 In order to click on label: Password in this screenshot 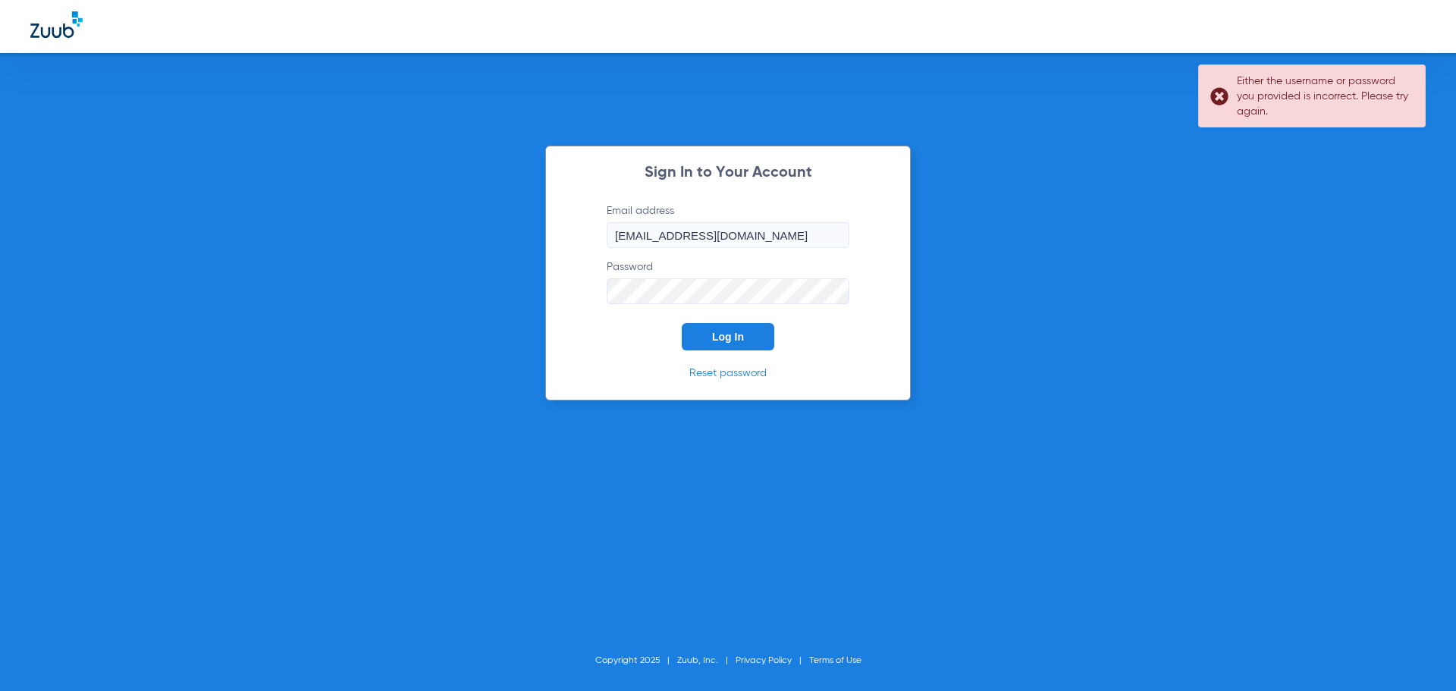, I will do `click(728, 281)`.